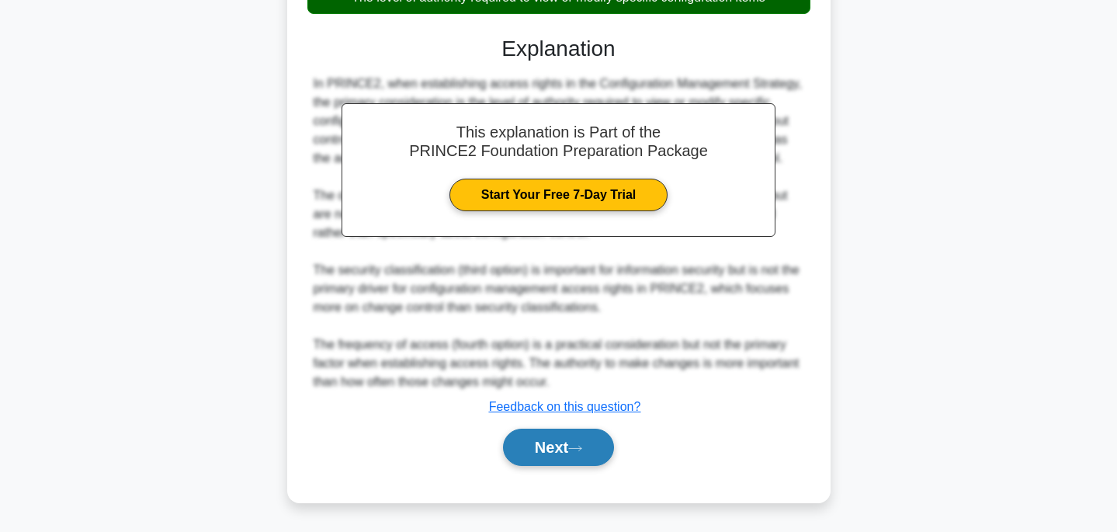 The width and height of the screenshot is (1117, 532). What do you see at coordinates (559, 49) in the screenshot?
I see `h3: Explanation` at bounding box center [559, 49].